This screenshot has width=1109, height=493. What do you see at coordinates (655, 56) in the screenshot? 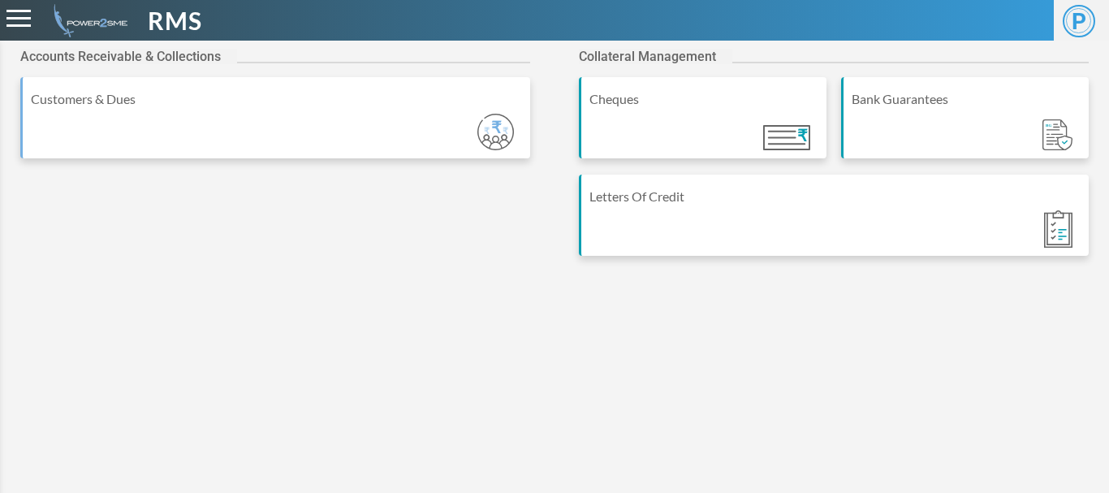
I see `h2: Collateral Management` at bounding box center [655, 56].